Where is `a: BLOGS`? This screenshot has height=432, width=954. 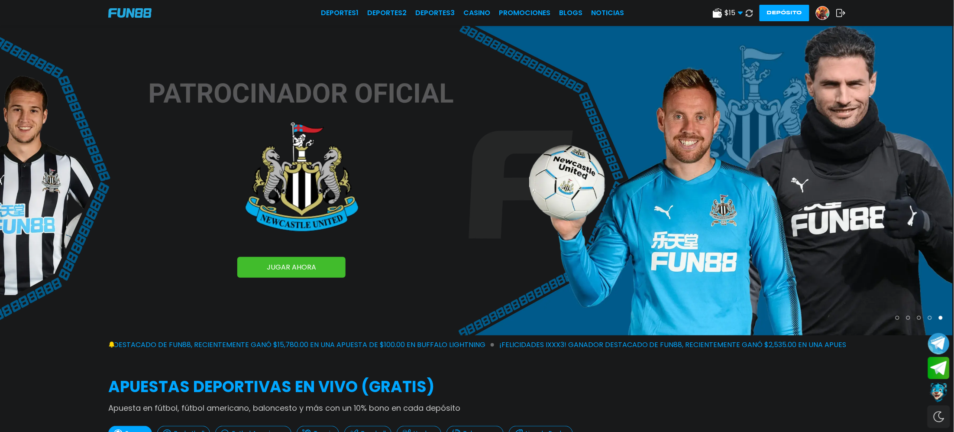
a: BLOGS is located at coordinates (571, 13).